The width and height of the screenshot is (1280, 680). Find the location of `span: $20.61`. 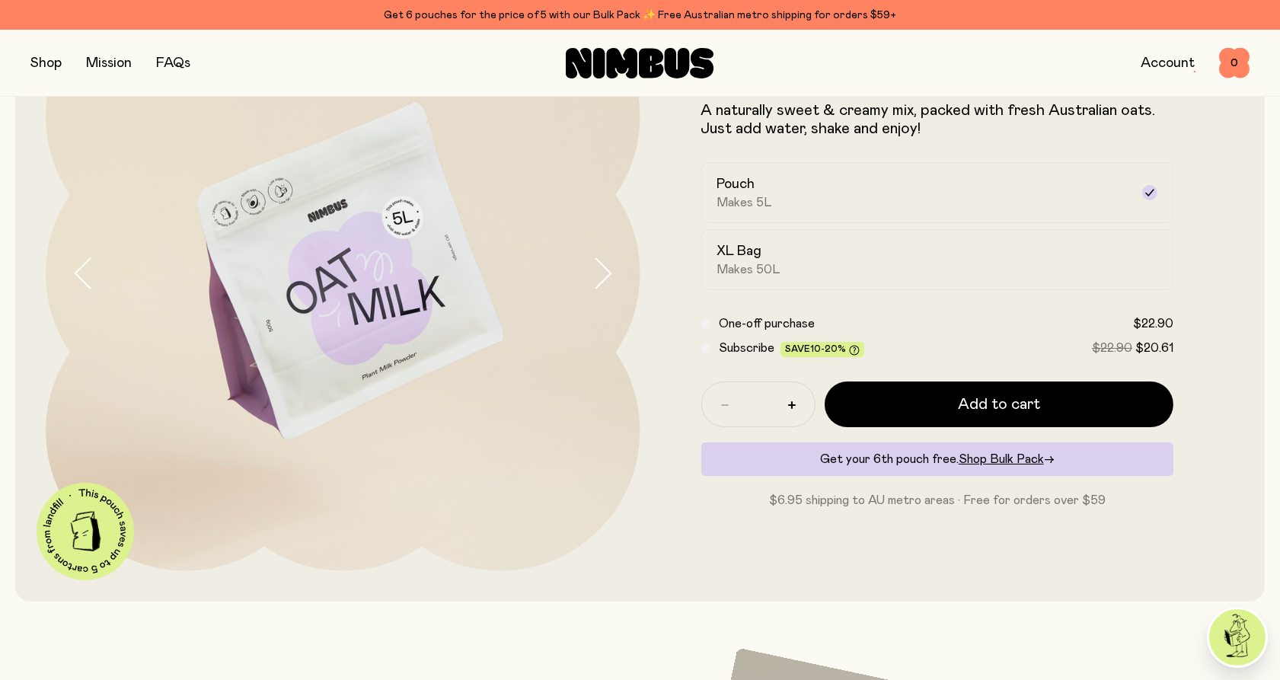

span: $20.61 is located at coordinates (1155, 348).